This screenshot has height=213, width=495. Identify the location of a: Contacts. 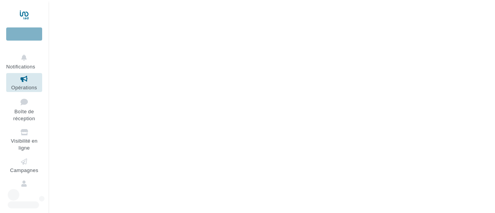
(24, 187).